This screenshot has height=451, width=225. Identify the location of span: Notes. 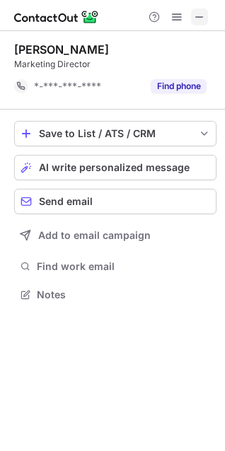
(124, 295).